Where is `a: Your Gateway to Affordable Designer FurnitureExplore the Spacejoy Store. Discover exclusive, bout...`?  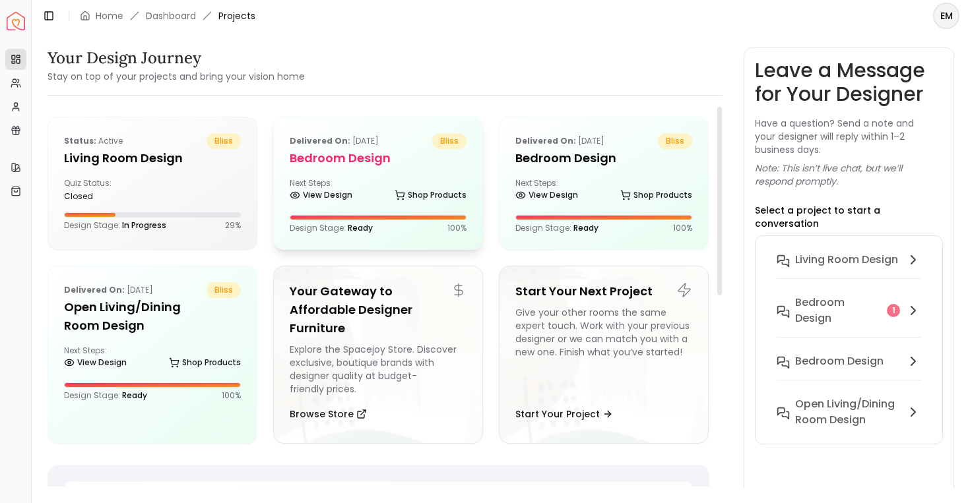 a: Your Gateway to Affordable Designer FurnitureExplore the Spacejoy Store. Discover exclusive, bout... is located at coordinates (378, 355).